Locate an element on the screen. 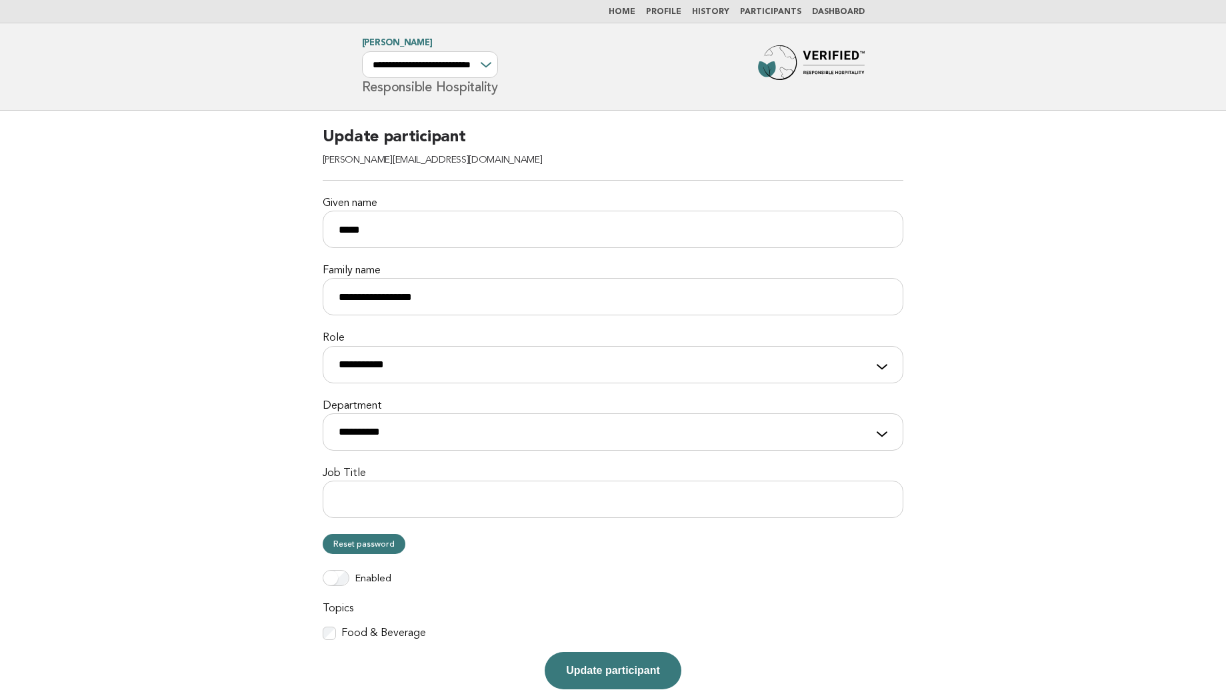 This screenshot has height=698, width=1226. a: Home is located at coordinates (622, 12).